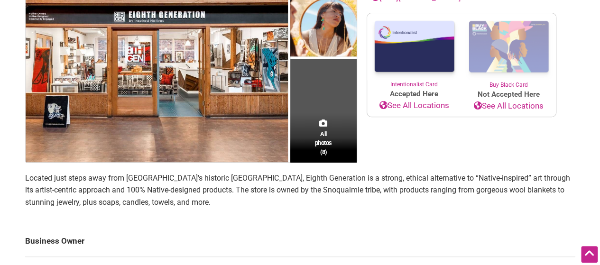  I want to click on span: Not Accepted Here, so click(508, 94).